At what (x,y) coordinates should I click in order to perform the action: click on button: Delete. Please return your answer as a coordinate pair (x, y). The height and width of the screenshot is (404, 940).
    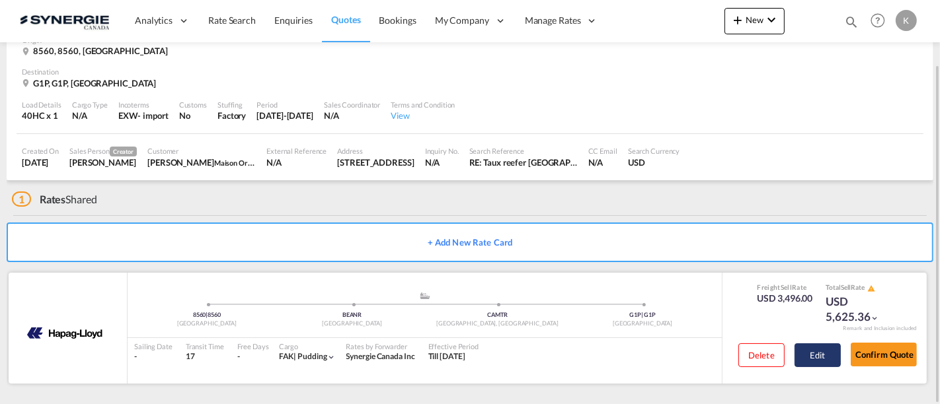
    Looking at the image, I should click on (761, 356).